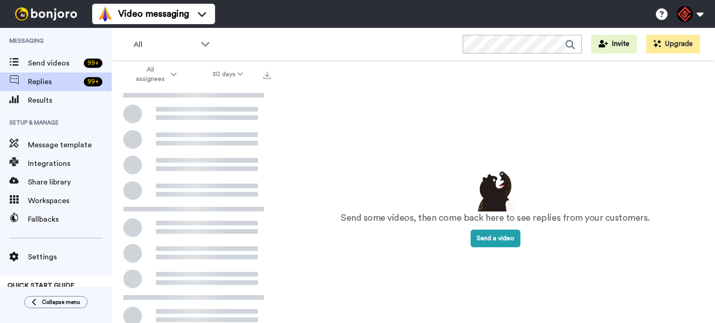  What do you see at coordinates (105, 14) in the screenshot?
I see `img: vm-color.svg` at bounding box center [105, 14].